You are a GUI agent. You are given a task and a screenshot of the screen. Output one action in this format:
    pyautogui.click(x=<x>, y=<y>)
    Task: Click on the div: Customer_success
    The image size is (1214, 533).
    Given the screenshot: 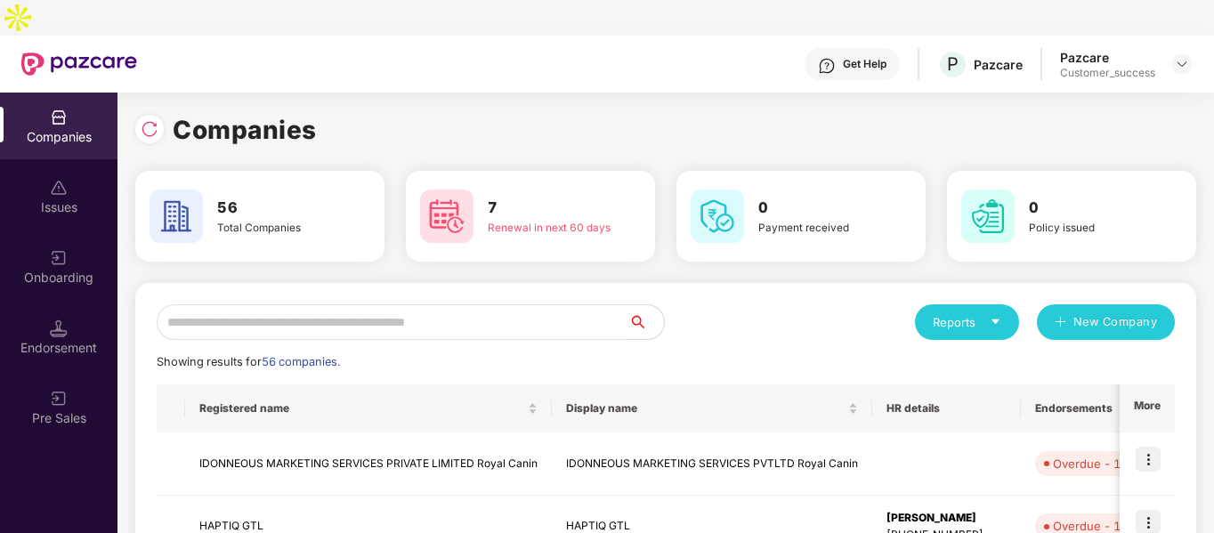 What is the action you would take?
    pyautogui.click(x=1108, y=73)
    